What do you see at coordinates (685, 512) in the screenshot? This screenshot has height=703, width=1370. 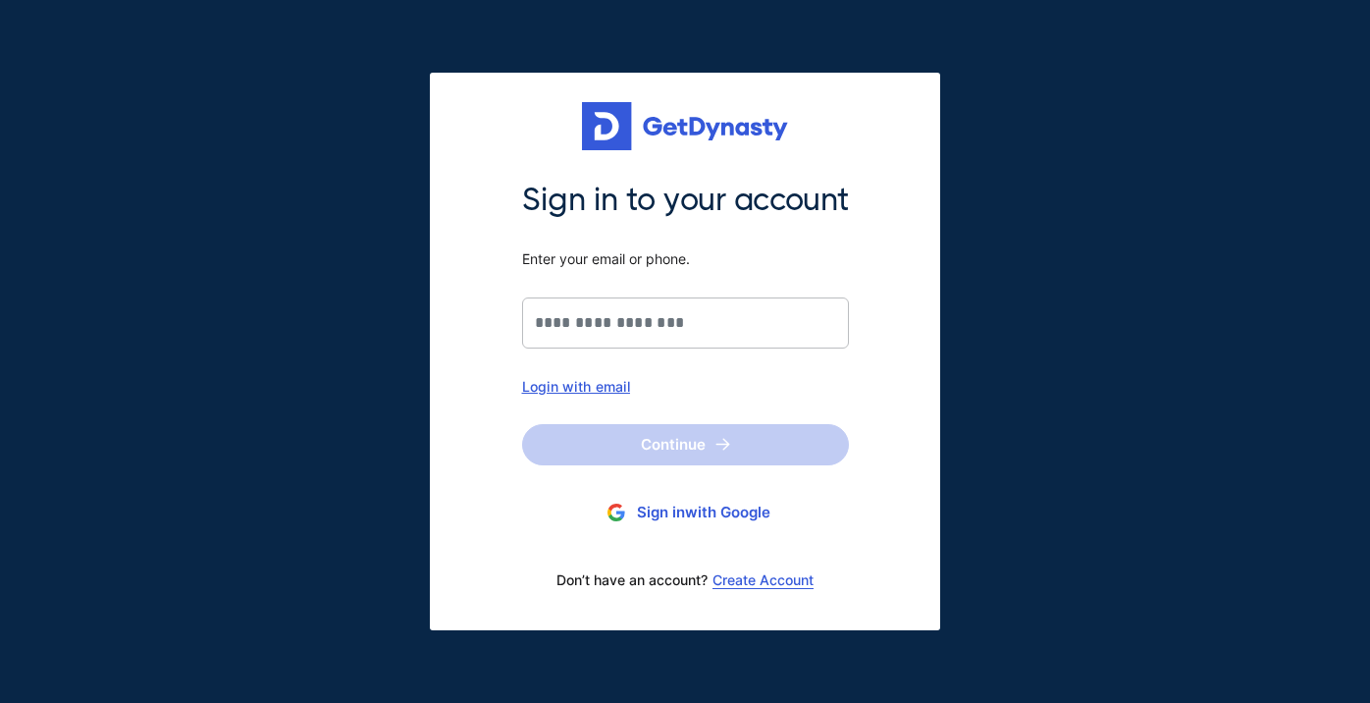 I see `button: Sign inwith Google` at bounding box center [685, 512].